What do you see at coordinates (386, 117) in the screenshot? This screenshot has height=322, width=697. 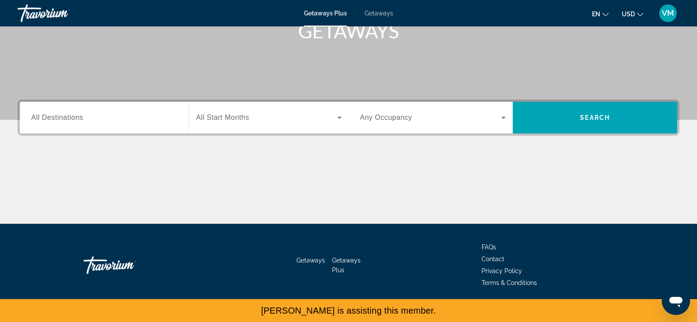 I see `span: Any Occupancy` at bounding box center [386, 117].